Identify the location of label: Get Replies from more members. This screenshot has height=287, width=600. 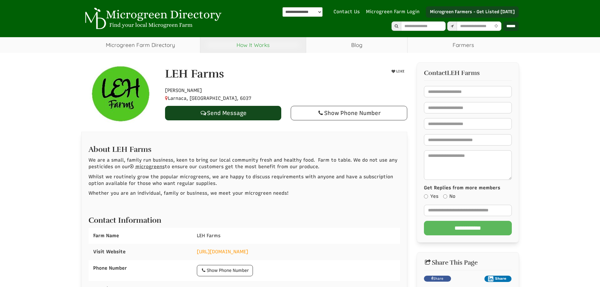
(462, 188).